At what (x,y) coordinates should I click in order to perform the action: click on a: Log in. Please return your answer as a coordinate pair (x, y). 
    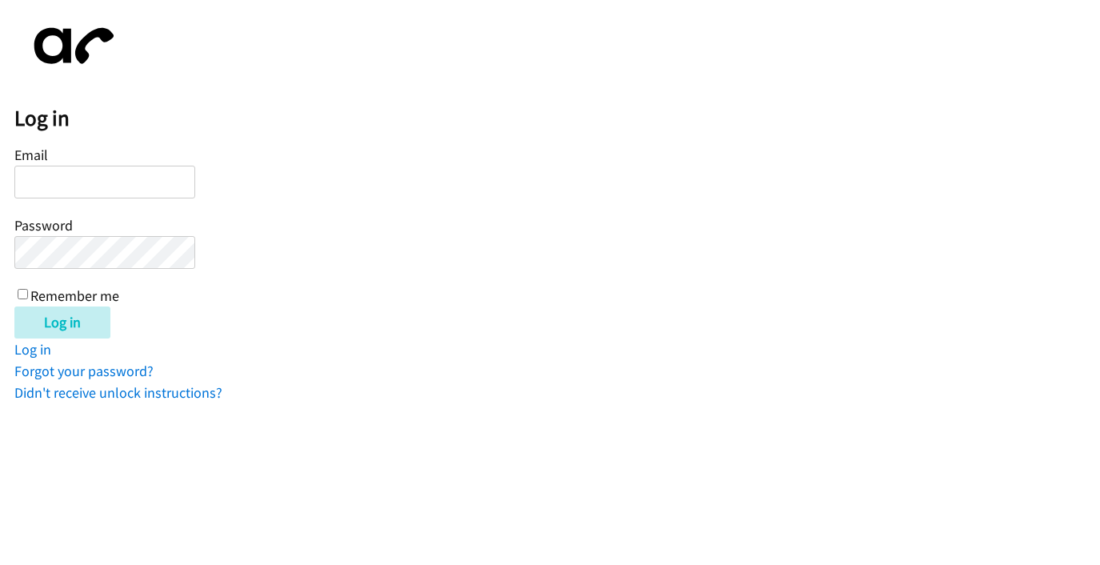
    Looking at the image, I should click on (33, 349).